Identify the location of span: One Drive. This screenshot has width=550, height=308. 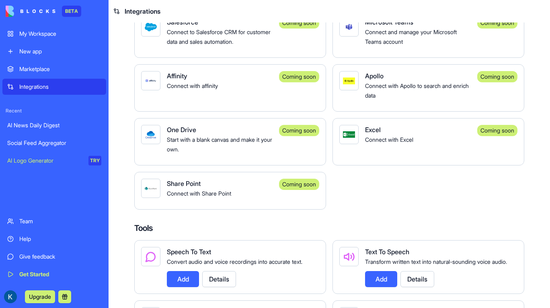
(181, 130).